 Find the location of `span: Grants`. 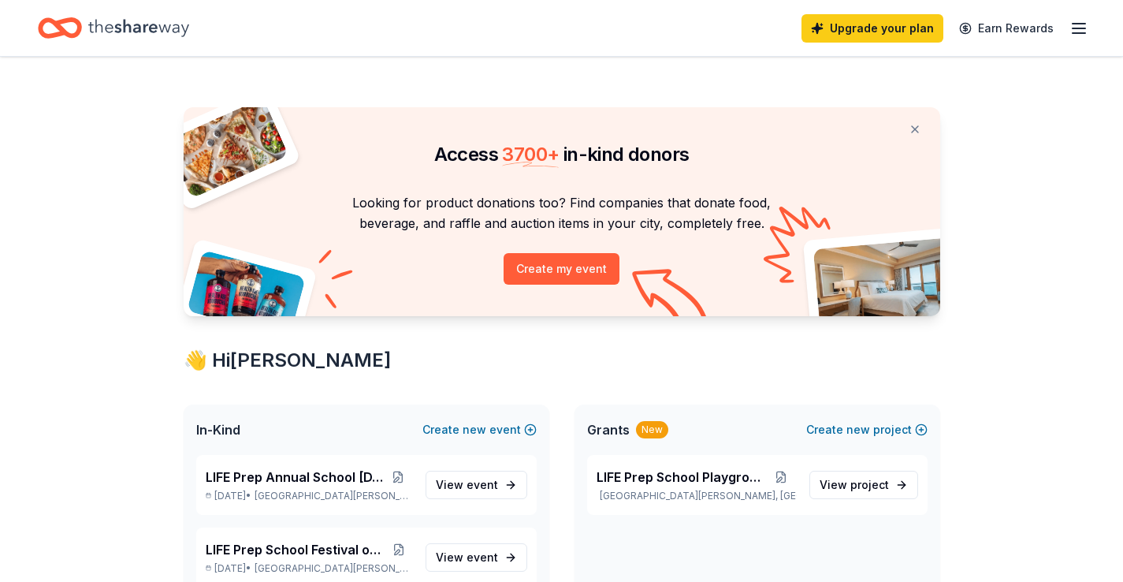

span: Grants is located at coordinates (608, 429).